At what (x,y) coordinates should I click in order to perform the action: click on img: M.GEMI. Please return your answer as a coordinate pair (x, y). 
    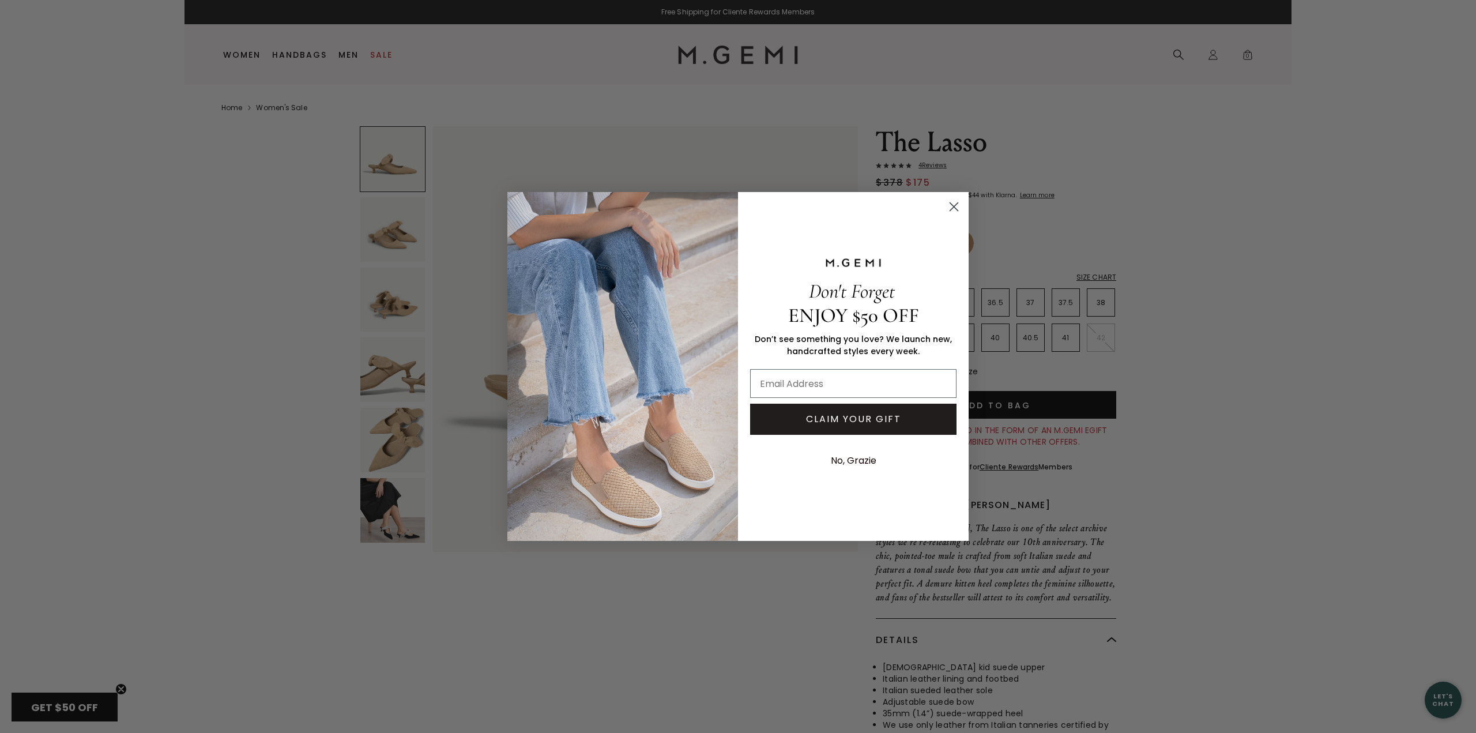
    Looking at the image, I should click on (853, 263).